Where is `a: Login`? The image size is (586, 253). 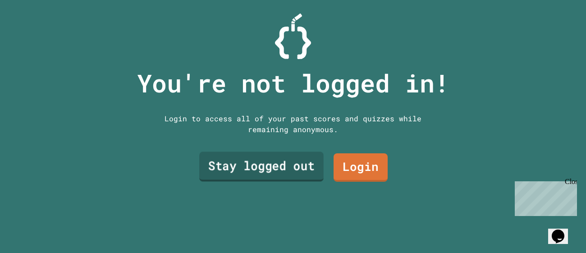
a: Login is located at coordinates (360, 167).